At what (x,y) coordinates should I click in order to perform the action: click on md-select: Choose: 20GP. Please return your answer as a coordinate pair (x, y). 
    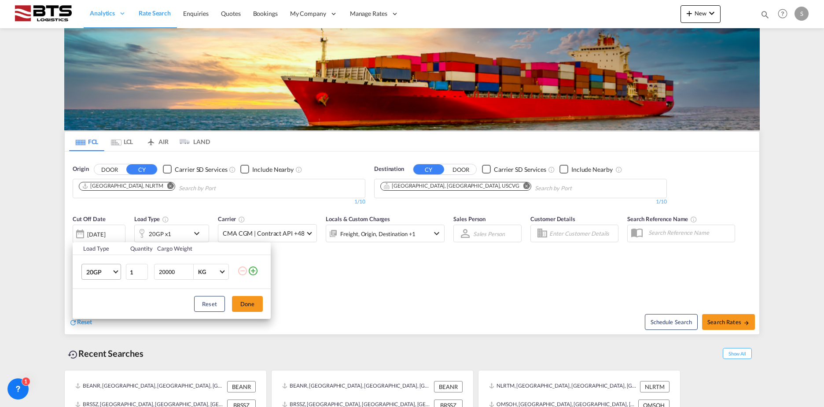
    Looking at the image, I should click on (101, 272).